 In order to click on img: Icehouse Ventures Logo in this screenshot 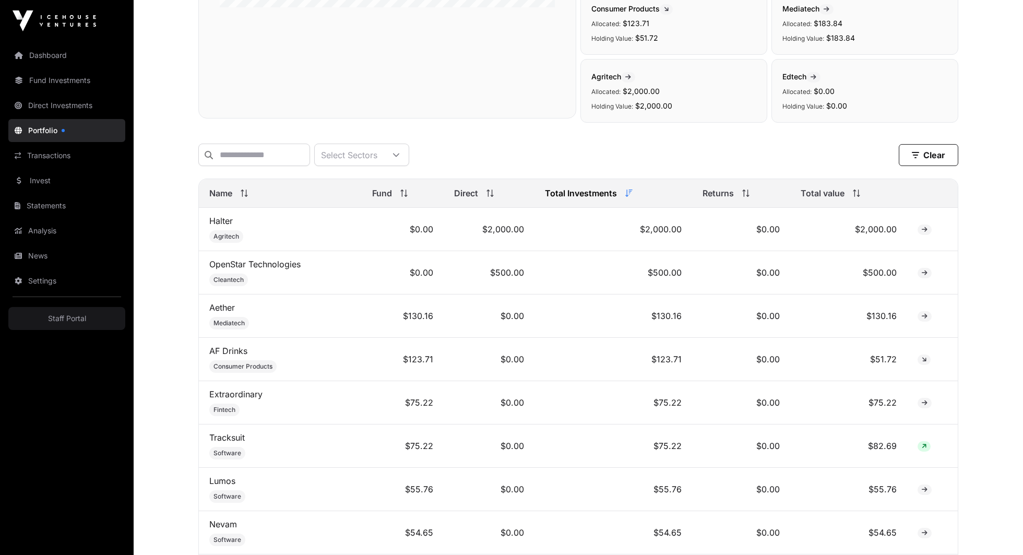, I will do `click(54, 21)`.